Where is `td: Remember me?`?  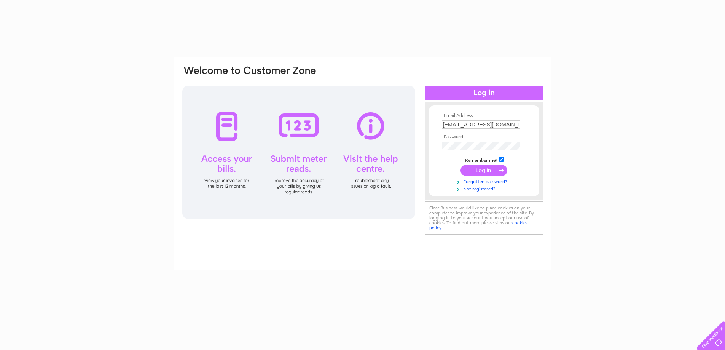
td: Remember me? is located at coordinates (484, 160).